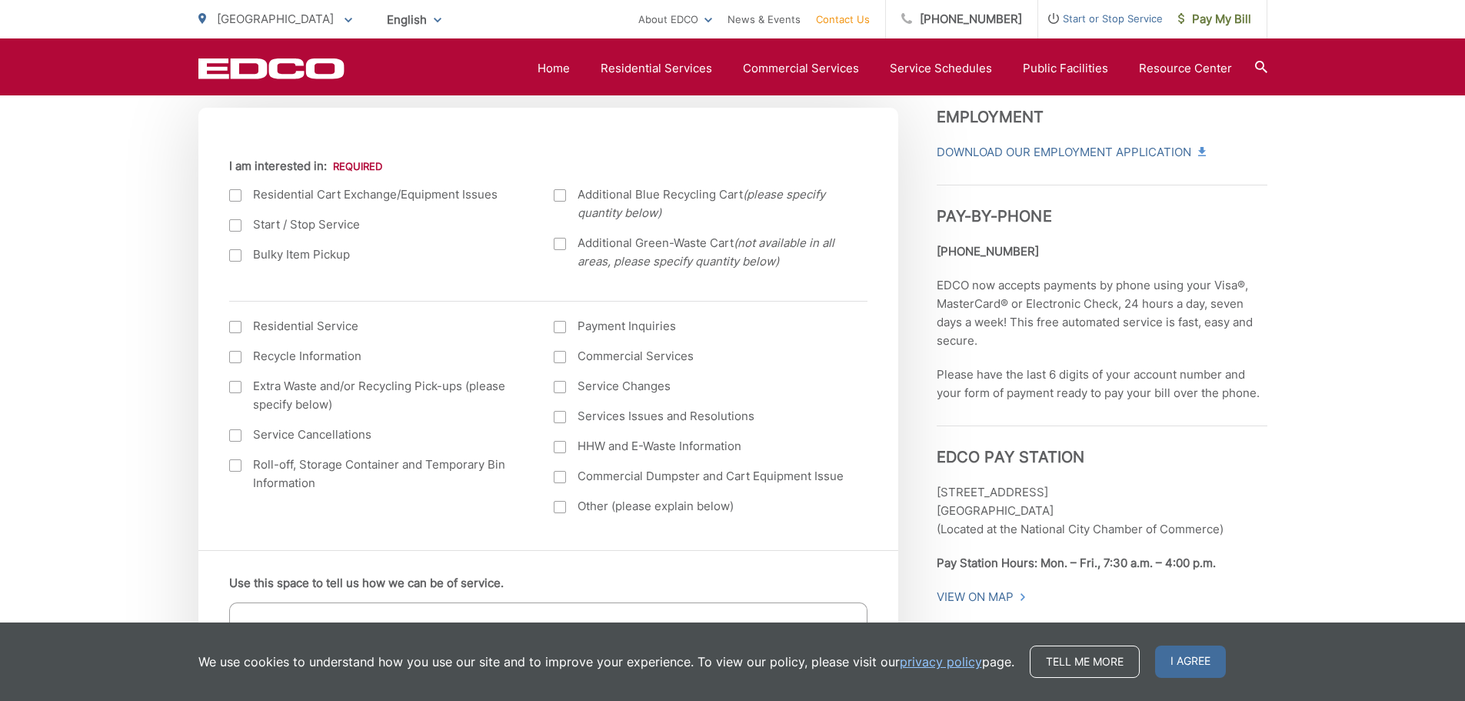 This screenshot has height=701, width=1465. What do you see at coordinates (376, 326) in the screenshot?
I see `label: Residential Service` at bounding box center [376, 326].